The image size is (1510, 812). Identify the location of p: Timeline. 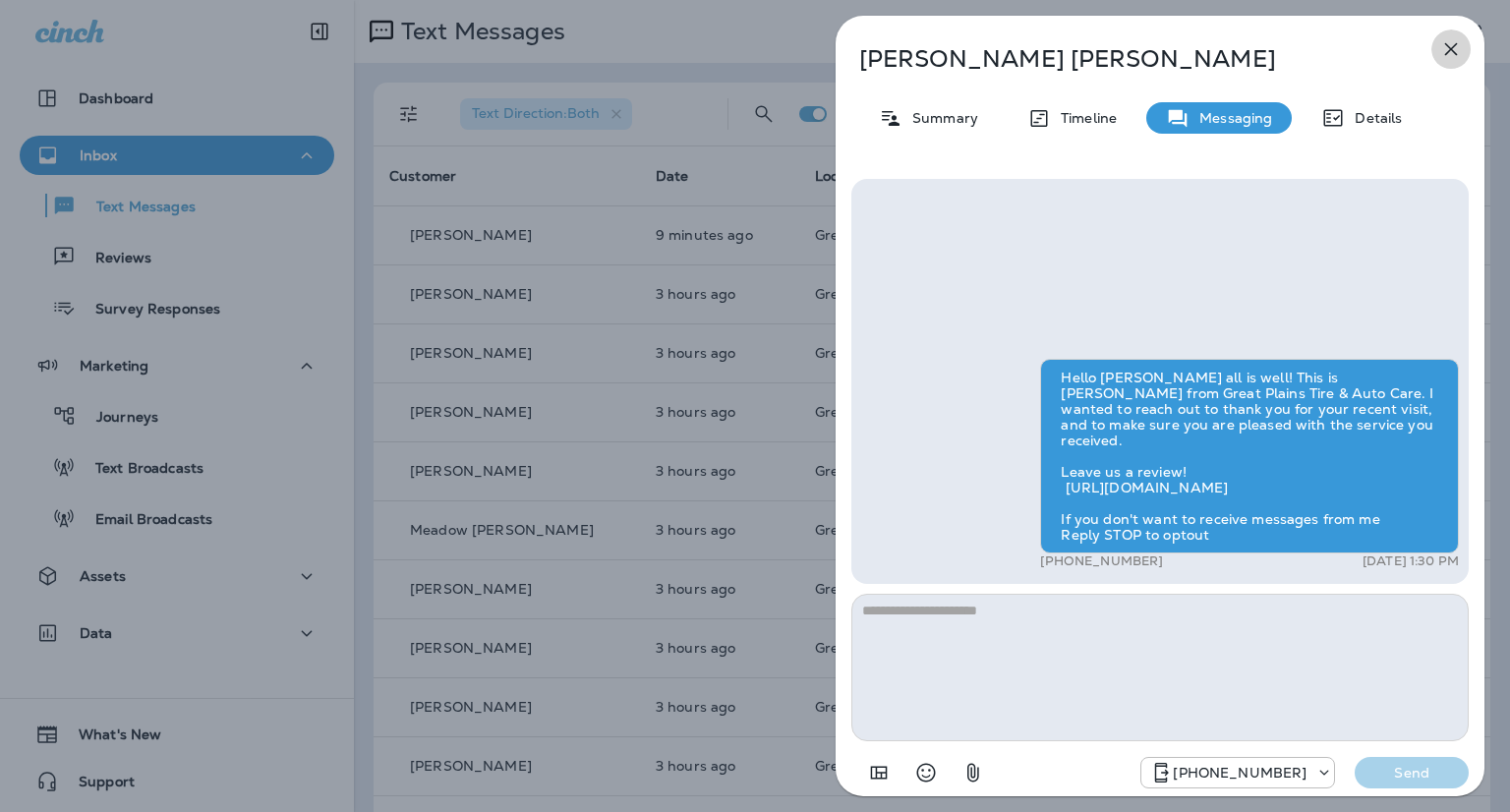
(1083, 118).